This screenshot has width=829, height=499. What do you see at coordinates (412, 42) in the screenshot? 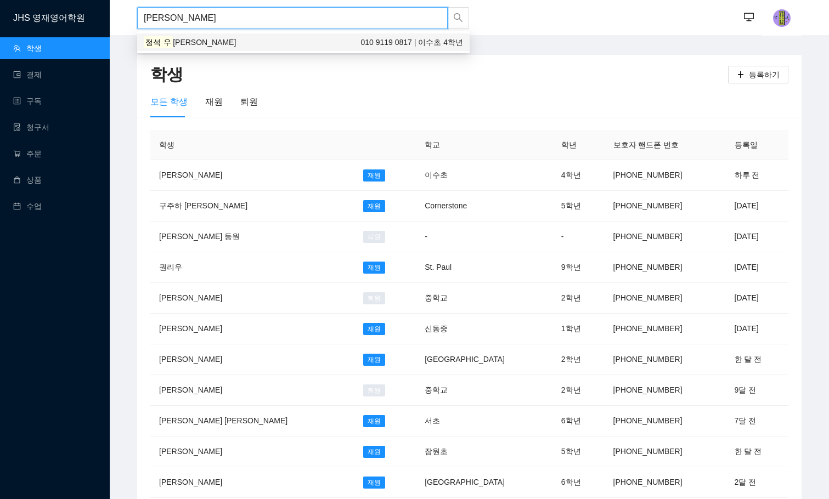
I see `span: | 이수초 4학년` at bounding box center [412, 42].